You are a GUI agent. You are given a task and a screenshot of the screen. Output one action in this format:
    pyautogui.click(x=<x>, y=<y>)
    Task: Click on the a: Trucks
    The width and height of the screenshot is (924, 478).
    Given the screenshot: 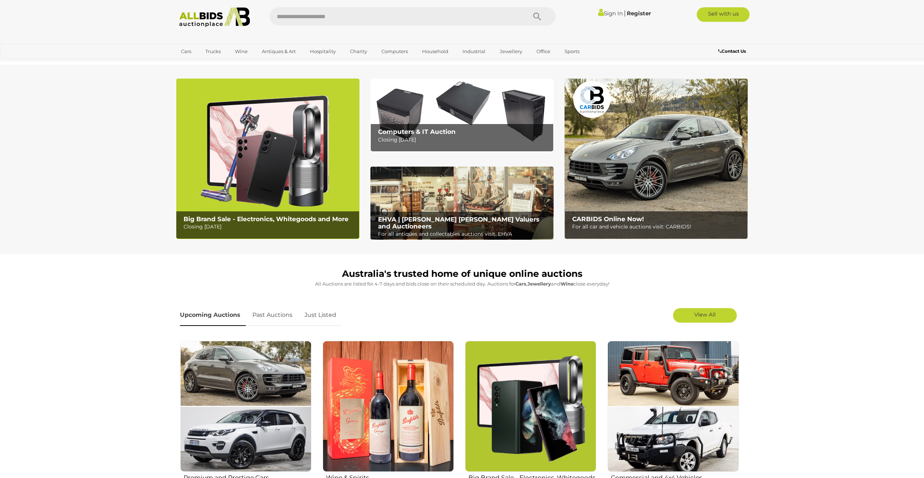 What is the action you would take?
    pyautogui.click(x=213, y=51)
    